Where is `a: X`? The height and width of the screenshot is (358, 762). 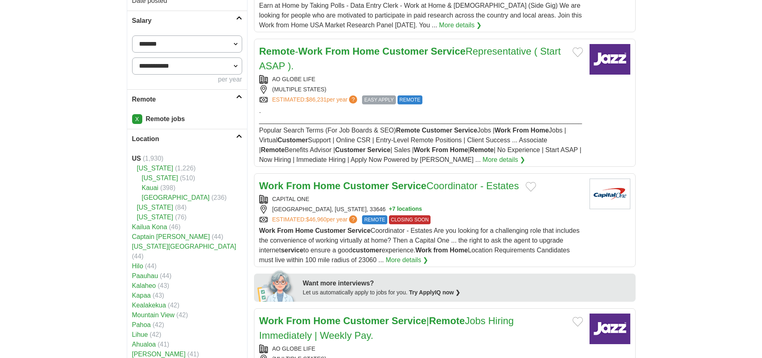
a: X is located at coordinates (137, 119).